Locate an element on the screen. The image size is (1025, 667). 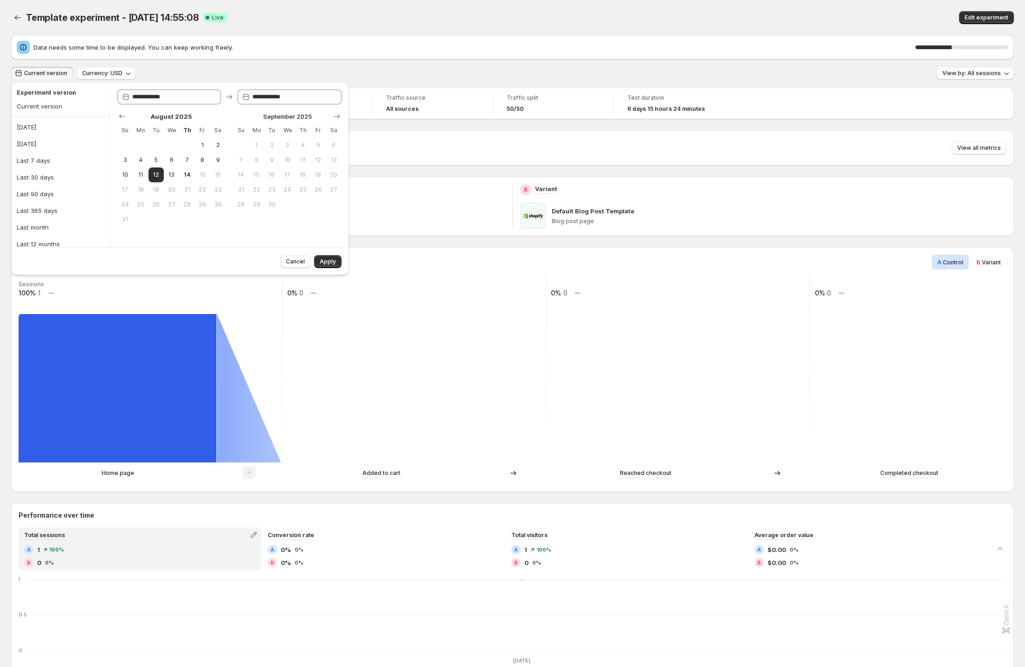
h2: Performance over time is located at coordinates (512, 515).